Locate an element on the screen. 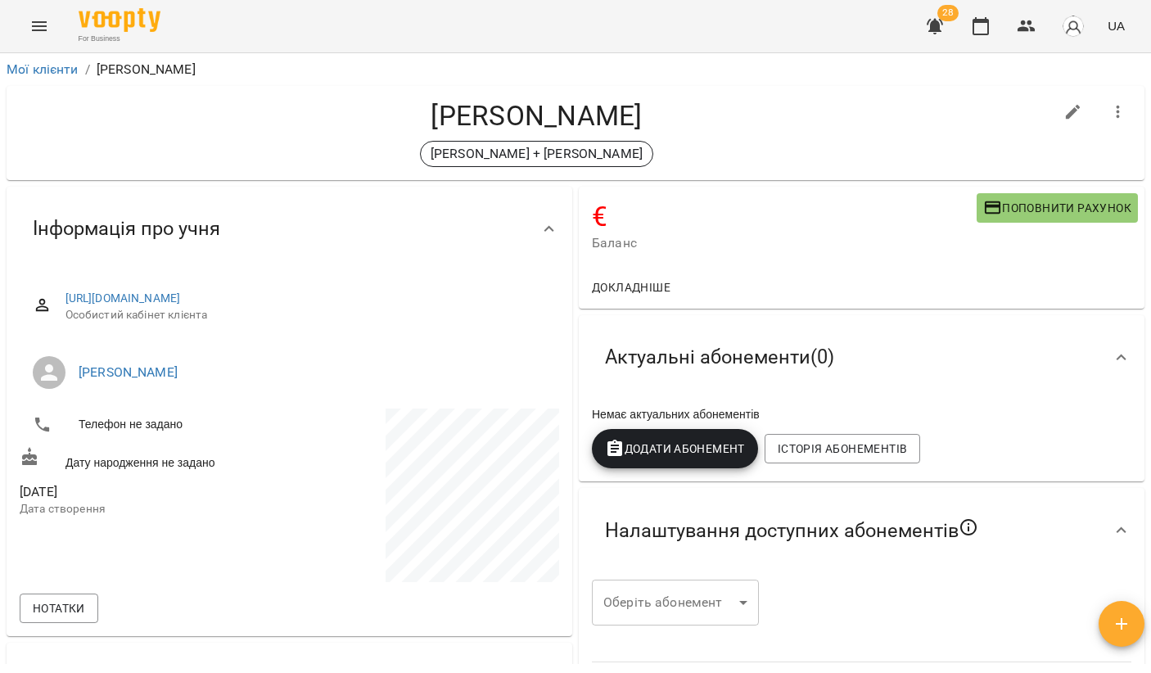 This screenshot has height=673, width=1151. span: UA is located at coordinates (1115, 25).